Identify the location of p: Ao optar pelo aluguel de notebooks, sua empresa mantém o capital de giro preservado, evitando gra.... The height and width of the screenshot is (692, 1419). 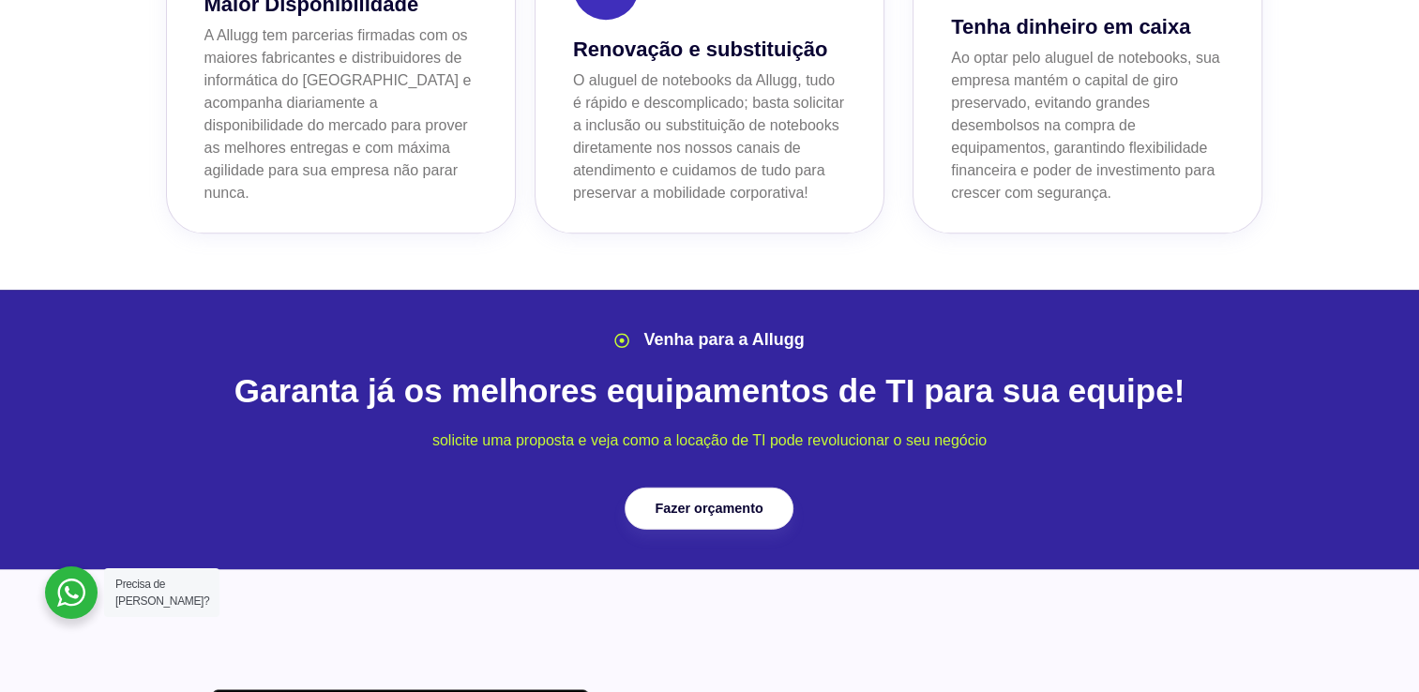
(1087, 126).